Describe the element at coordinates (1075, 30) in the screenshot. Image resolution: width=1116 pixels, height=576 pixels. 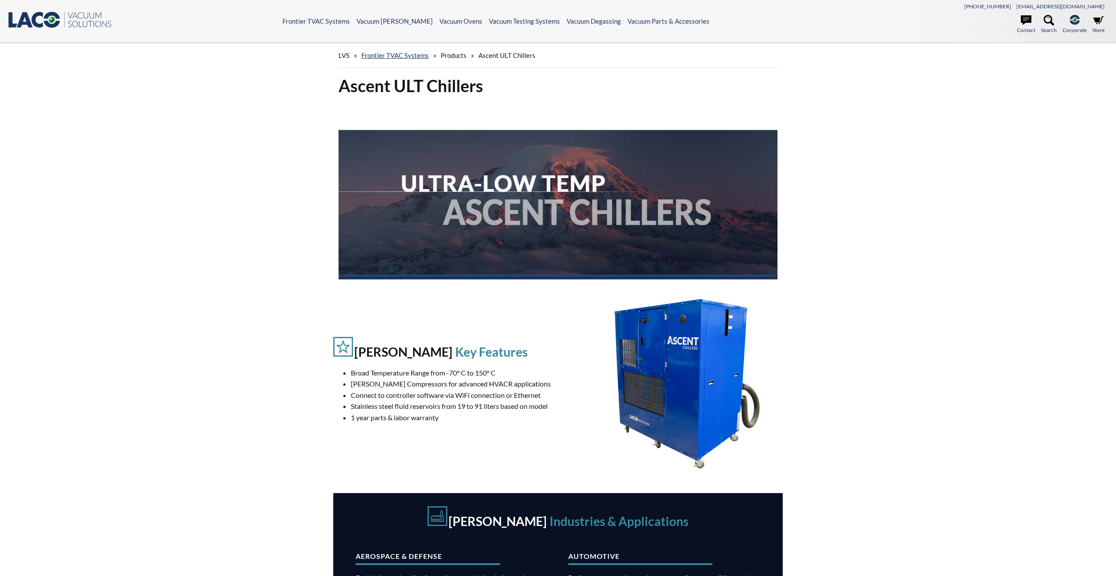
I see `span: Corporate` at that location.